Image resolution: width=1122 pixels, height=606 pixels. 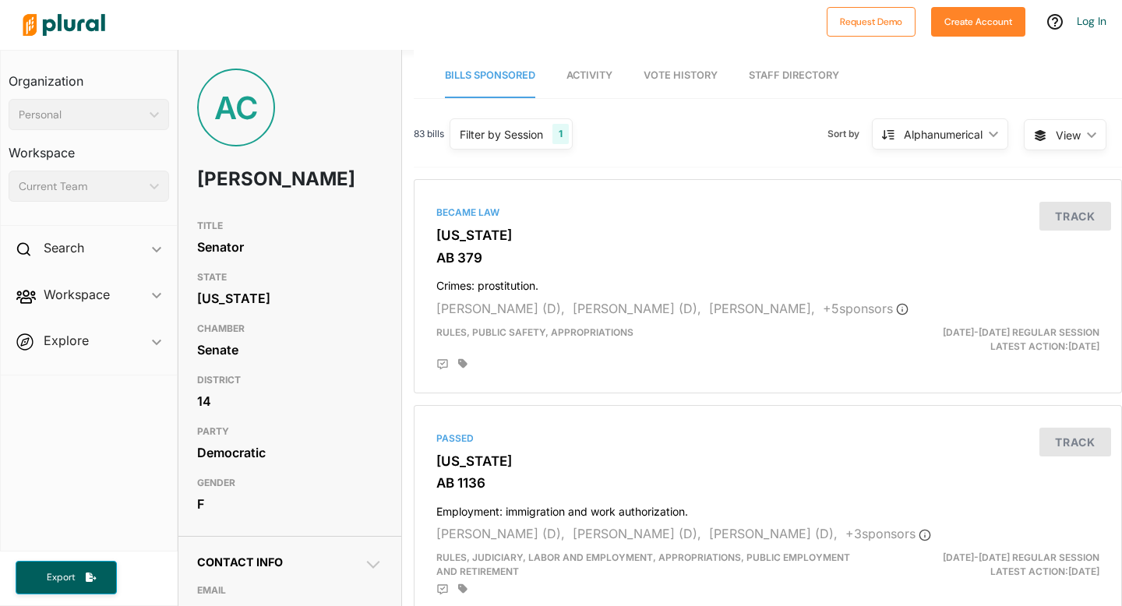 What do you see at coordinates (768, 439) in the screenshot?
I see `div: Passed` at bounding box center [768, 439].